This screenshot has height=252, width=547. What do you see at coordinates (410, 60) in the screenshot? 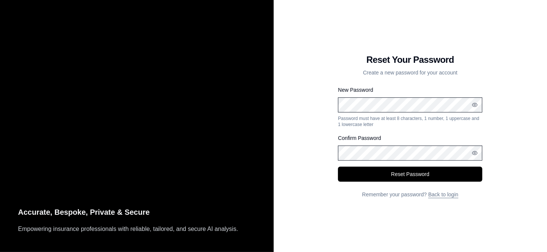
I see `h1: Reset Your Password` at bounding box center [410, 60].